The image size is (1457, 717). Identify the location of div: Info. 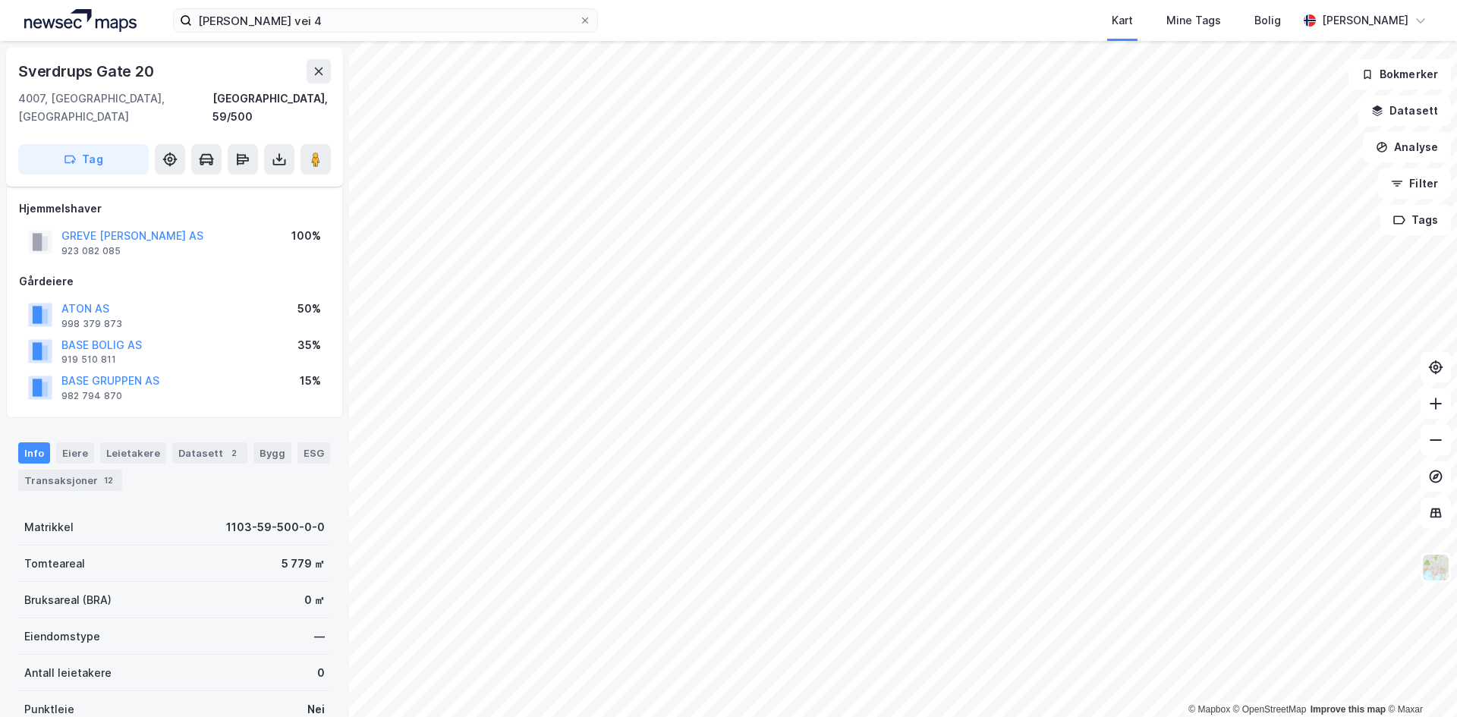
(34, 453).